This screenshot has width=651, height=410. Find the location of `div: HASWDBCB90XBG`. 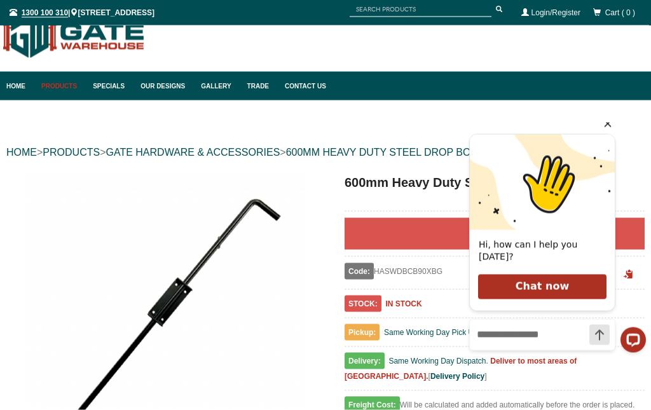

div: HASWDBCB90XBG is located at coordinates (469, 271).